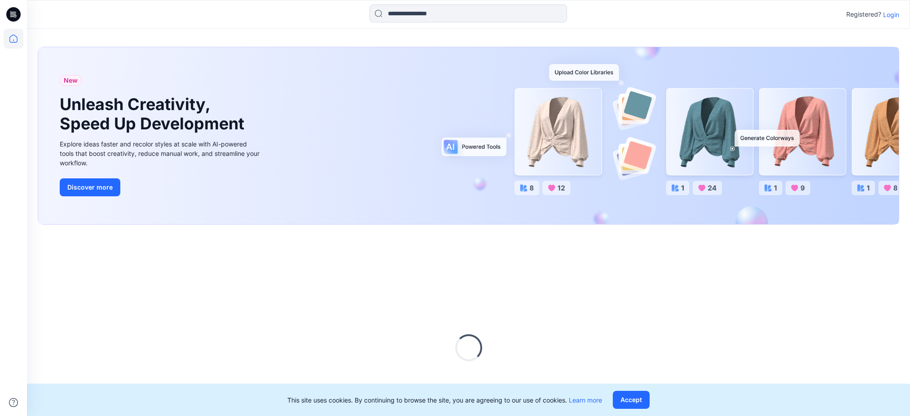 The height and width of the screenshot is (416, 910). I want to click on p: Login, so click(891, 14).